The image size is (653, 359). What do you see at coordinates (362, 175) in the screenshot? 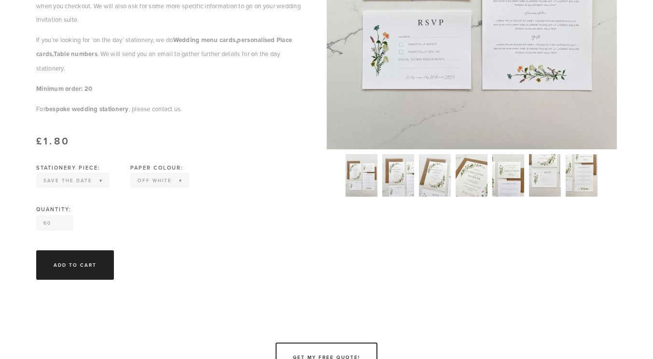
I see `img: wildflower-invite-web.jpg` at bounding box center [362, 175].